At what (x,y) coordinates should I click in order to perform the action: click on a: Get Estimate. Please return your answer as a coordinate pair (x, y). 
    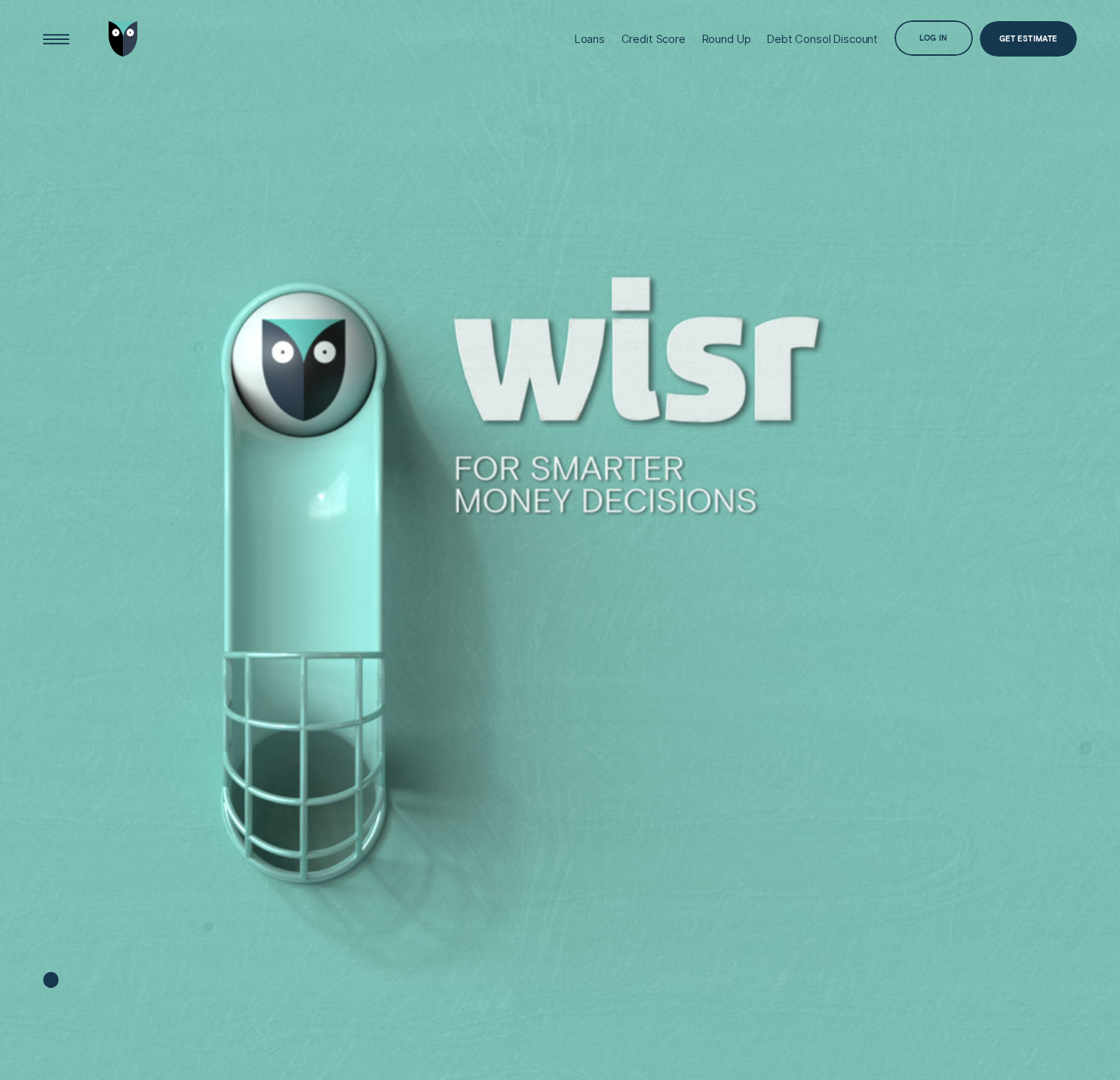
    Looking at the image, I should click on (1028, 38).